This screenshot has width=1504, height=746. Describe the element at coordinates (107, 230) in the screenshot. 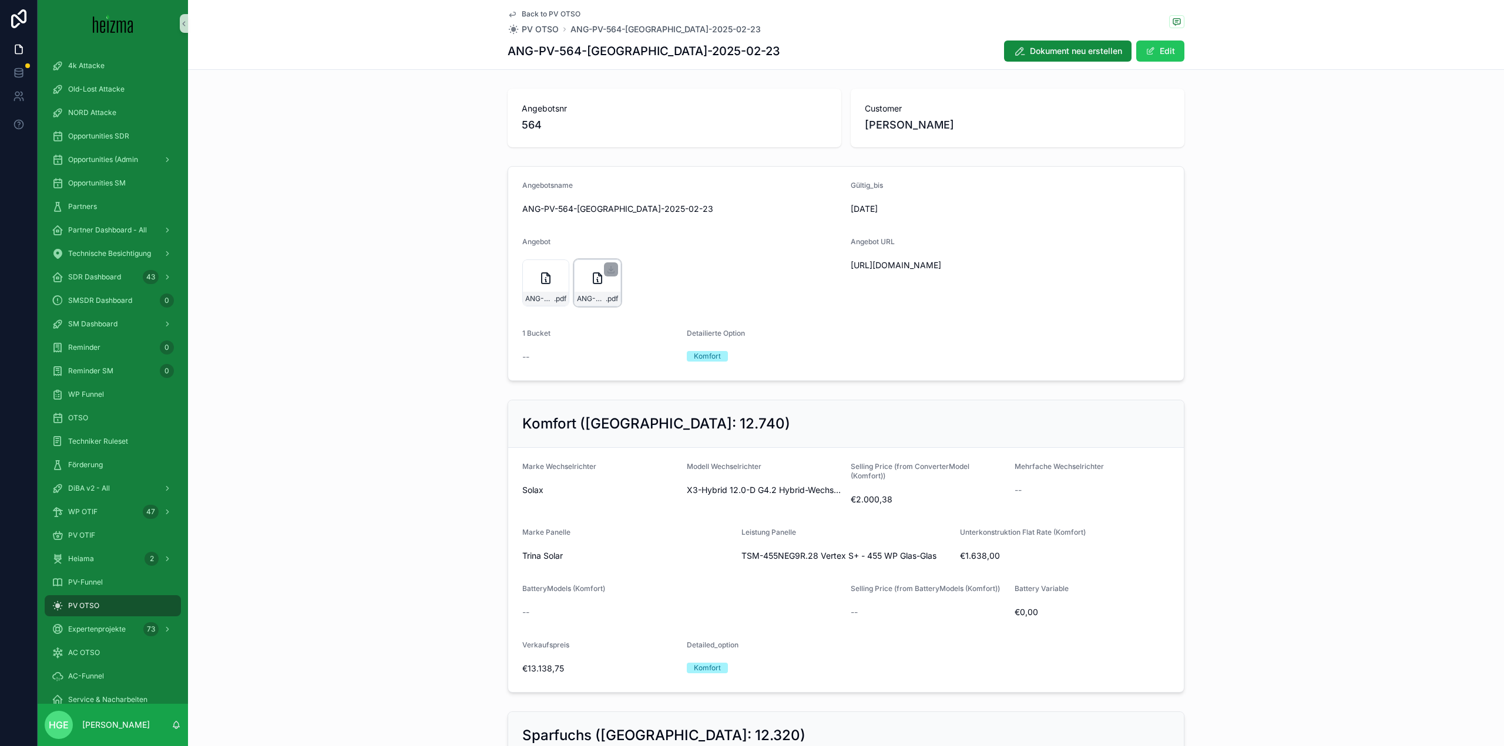

I see `span: Partner Dashboard - All` at that location.